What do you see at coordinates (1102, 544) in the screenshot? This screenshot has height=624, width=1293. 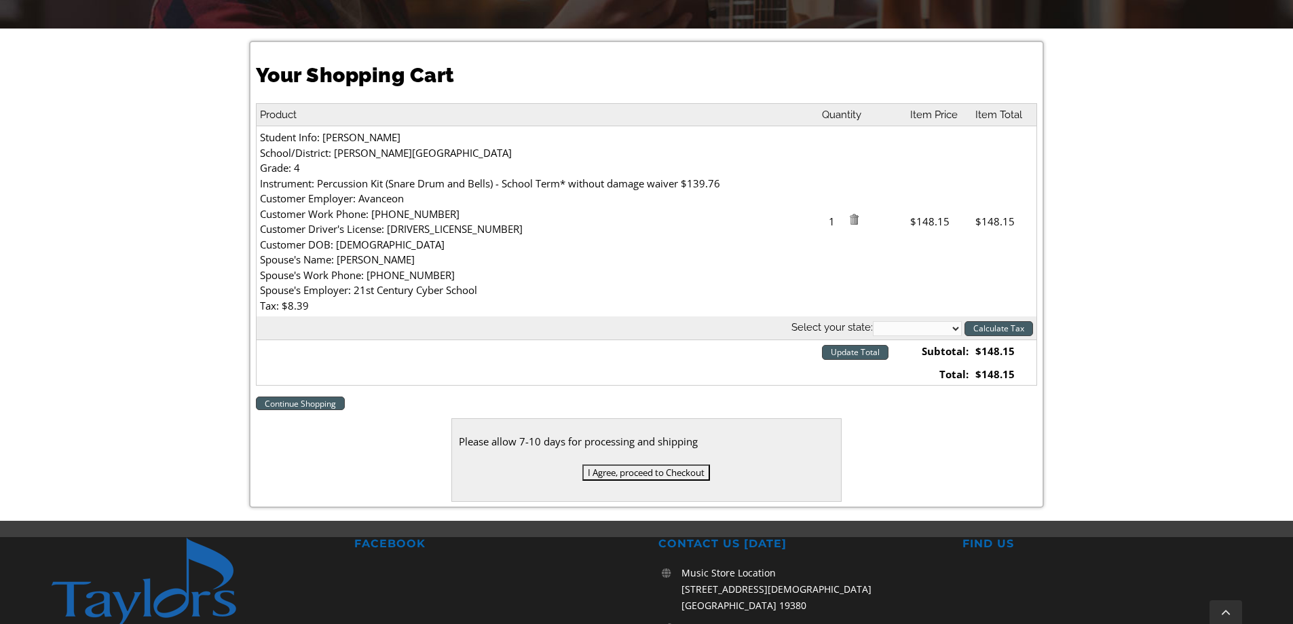 I see `h2: FIND US` at bounding box center [1102, 544].